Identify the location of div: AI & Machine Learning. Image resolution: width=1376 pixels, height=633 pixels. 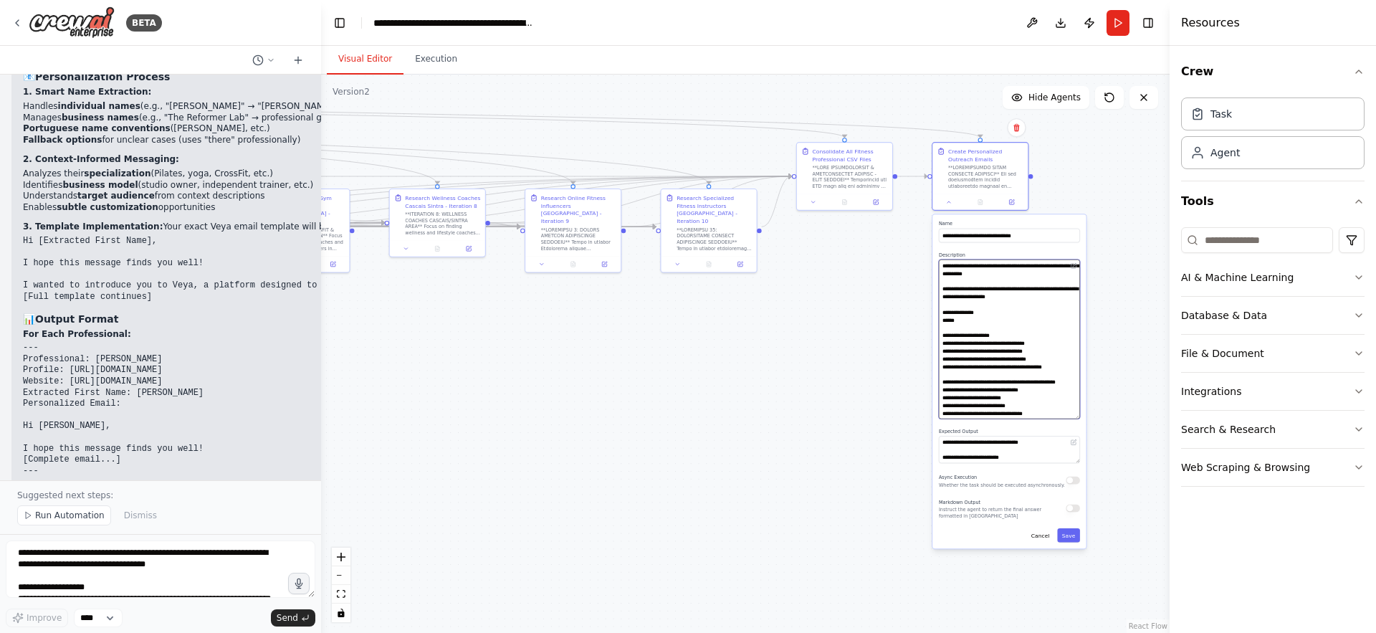
(1237, 277).